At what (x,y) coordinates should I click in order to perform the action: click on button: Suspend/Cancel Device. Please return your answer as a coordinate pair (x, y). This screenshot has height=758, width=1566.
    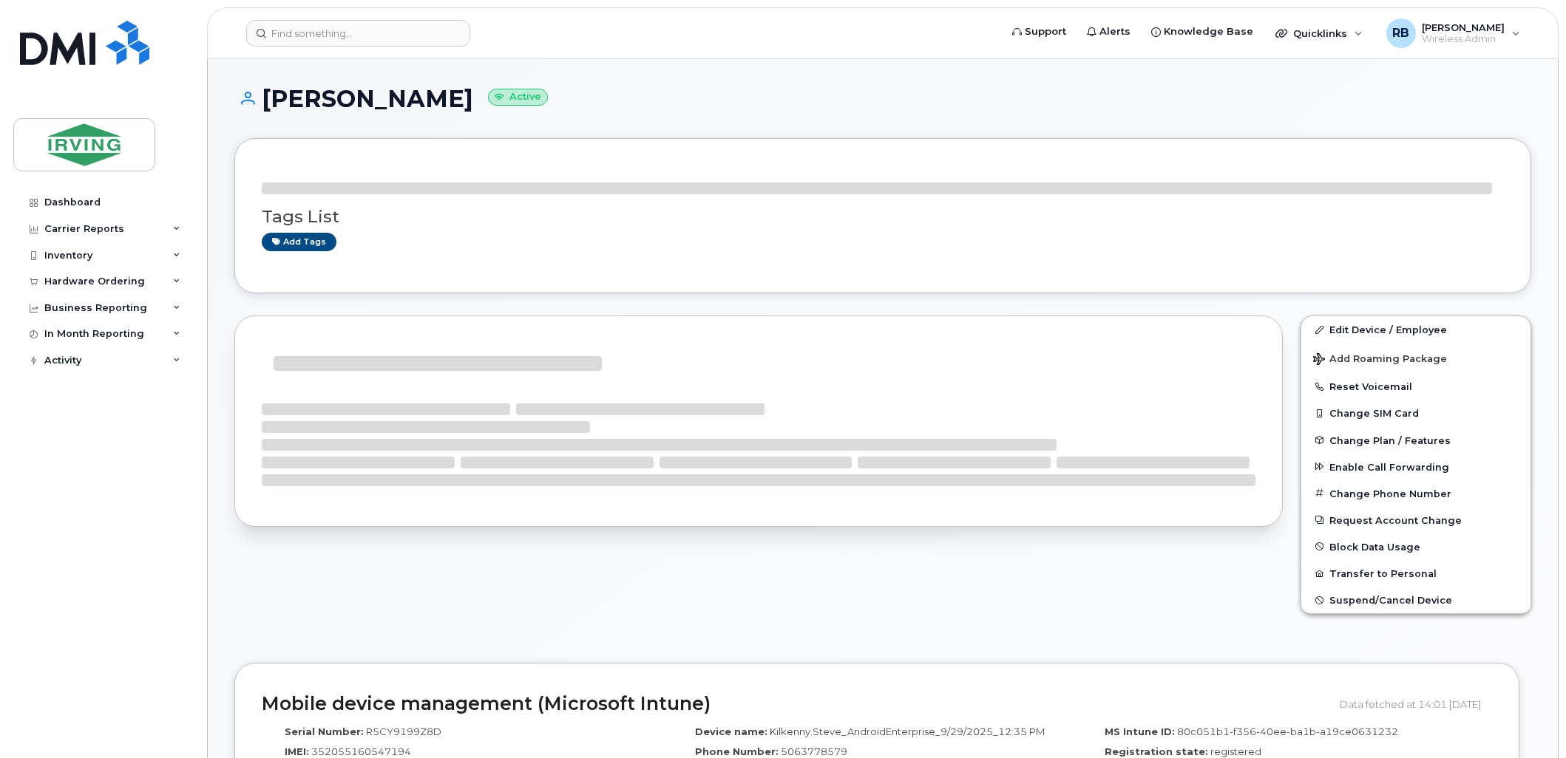
    Looking at the image, I should click on (1416, 600).